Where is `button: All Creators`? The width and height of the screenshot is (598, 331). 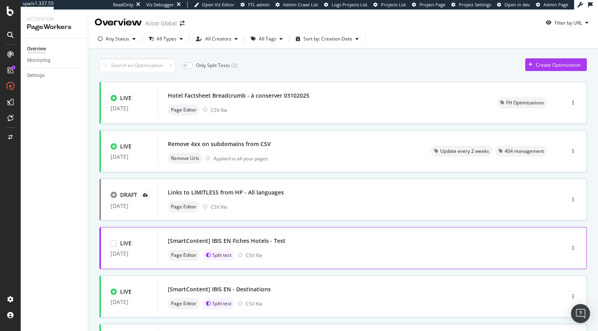 button: All Creators is located at coordinates (217, 39).